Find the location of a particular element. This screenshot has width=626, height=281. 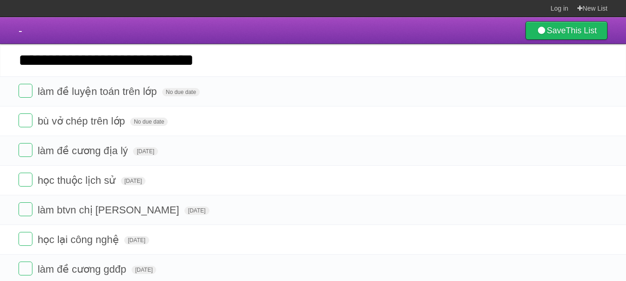

b: This List is located at coordinates (581, 31).